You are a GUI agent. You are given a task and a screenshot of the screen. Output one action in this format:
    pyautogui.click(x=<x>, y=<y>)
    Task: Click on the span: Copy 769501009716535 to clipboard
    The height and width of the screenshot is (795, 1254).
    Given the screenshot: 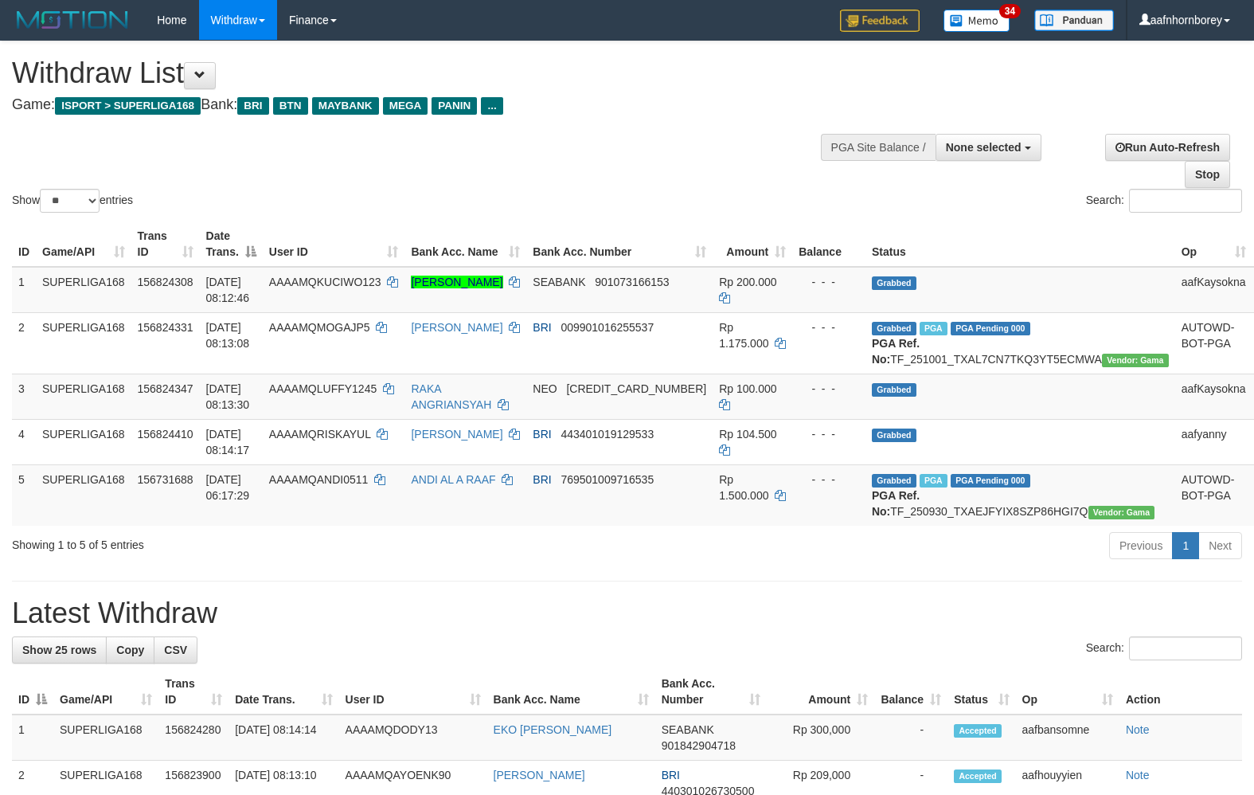 What is the action you would take?
    pyautogui.click(x=607, y=479)
    